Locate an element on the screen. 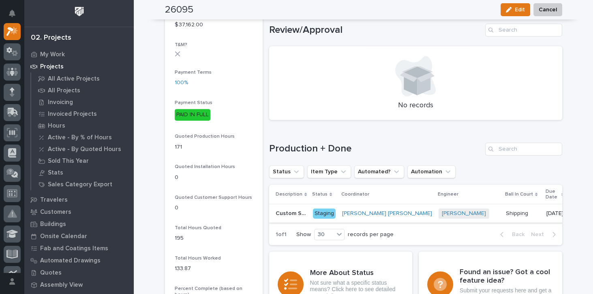 Image resolution: width=593 pixels, height=294 pixels. button: Back is located at coordinates (511, 235).